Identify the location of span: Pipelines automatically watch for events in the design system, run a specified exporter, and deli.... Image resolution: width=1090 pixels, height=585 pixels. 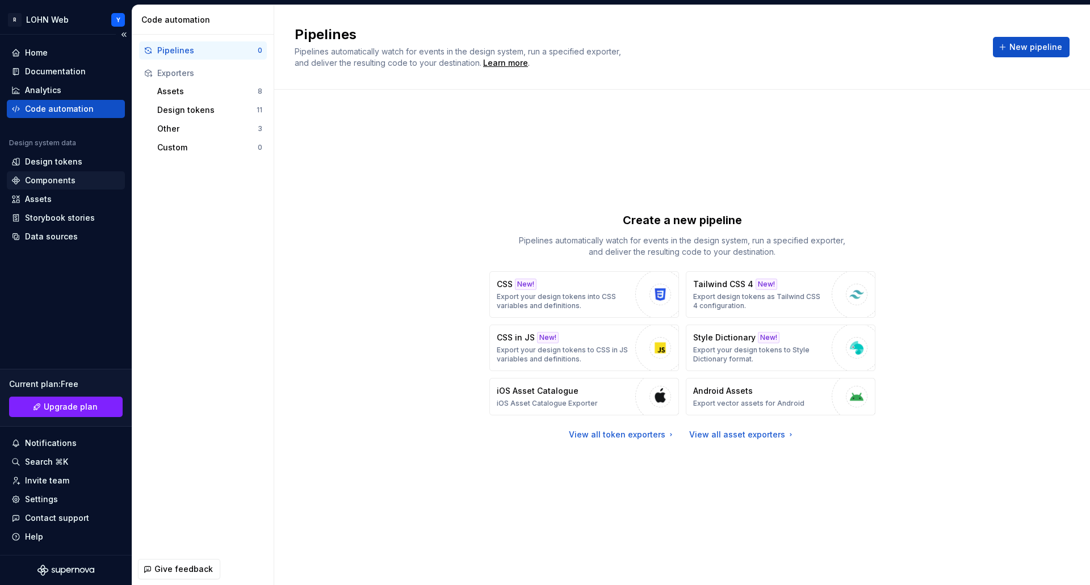
(459, 57).